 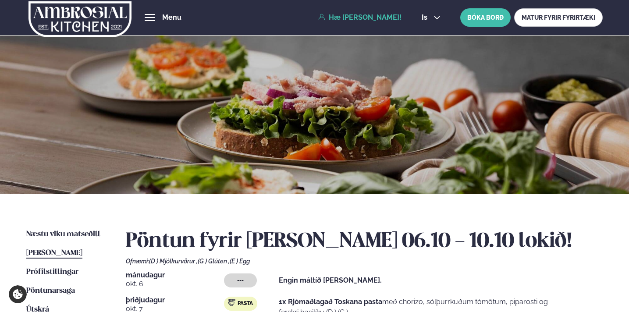 I want to click on span: Pöntunarsaga, so click(x=50, y=290).